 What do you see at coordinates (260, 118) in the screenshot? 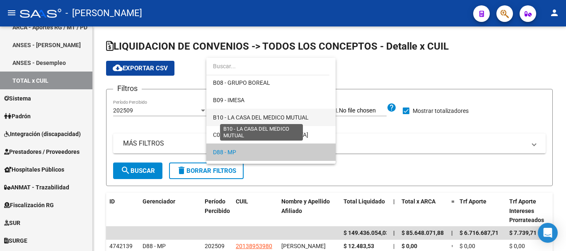
I see `span: B10 - LA CASA DEL MEDICO MUTUAL` at bounding box center [260, 118].